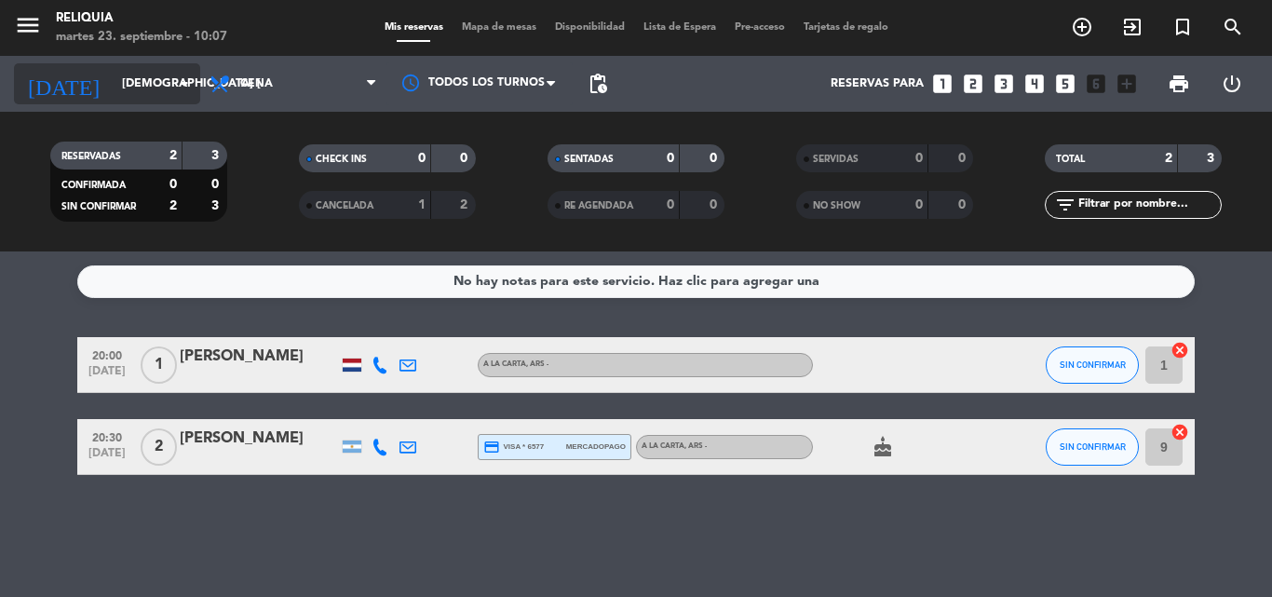  I want to click on i: cake, so click(883, 447).